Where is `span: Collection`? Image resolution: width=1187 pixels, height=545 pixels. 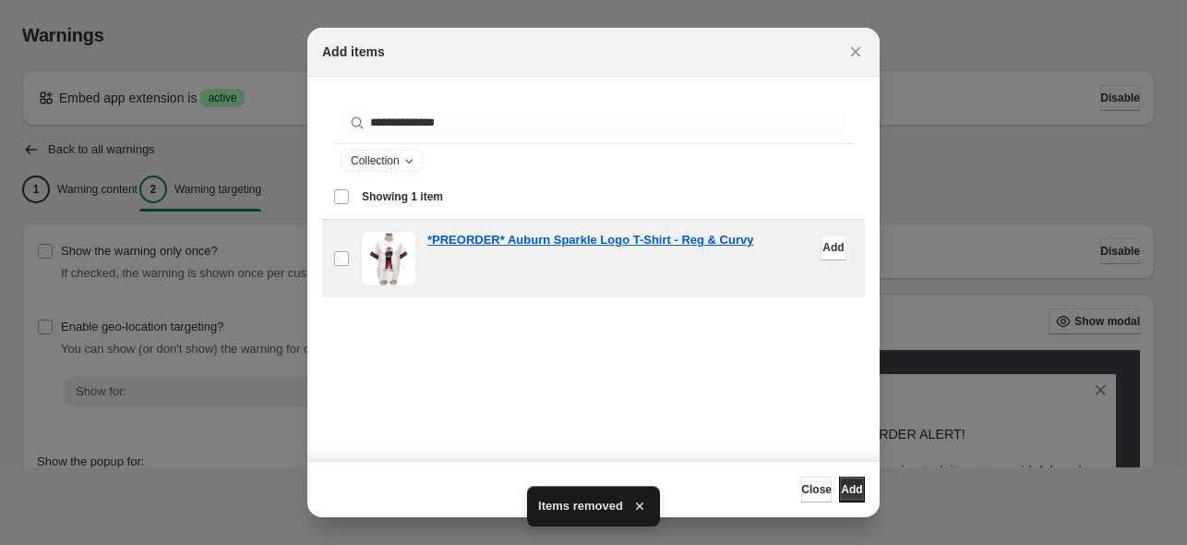 span: Collection is located at coordinates (375, 161).